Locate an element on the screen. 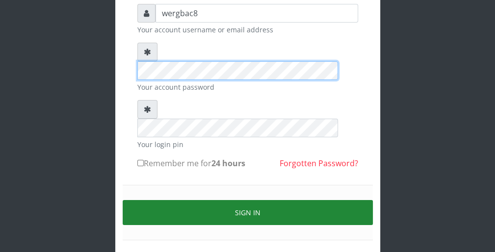  label: Remember me for is located at coordinates (191, 163).